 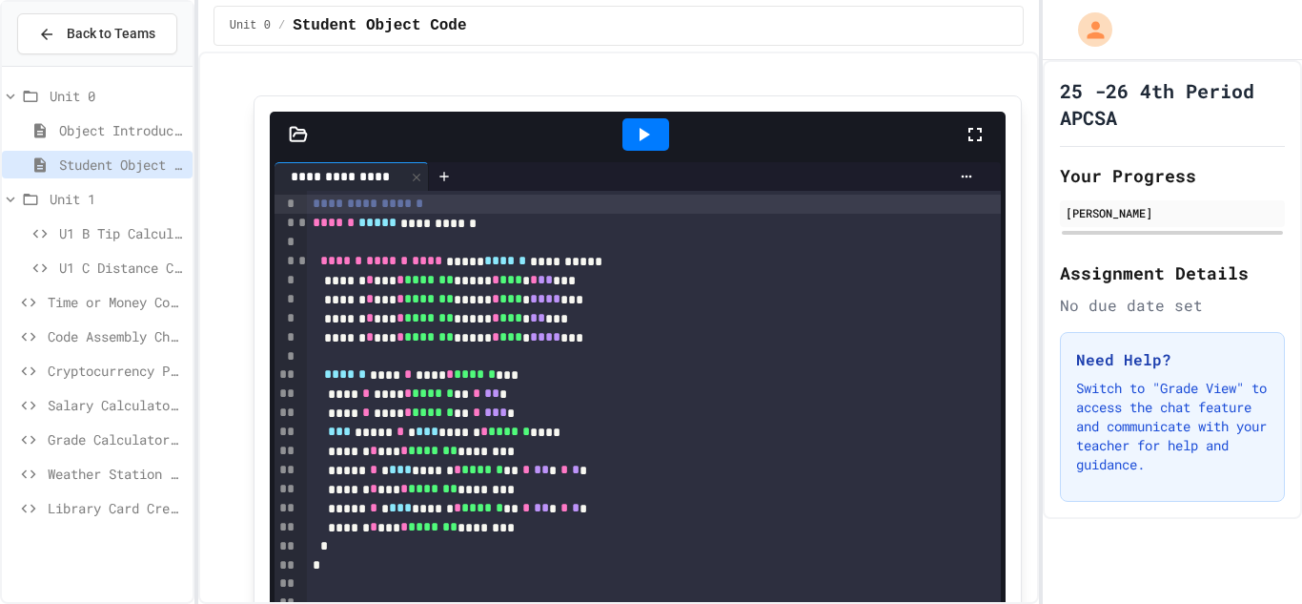 What do you see at coordinates (117, 198) in the screenshot?
I see `span: Unit 1` at bounding box center [117, 198].